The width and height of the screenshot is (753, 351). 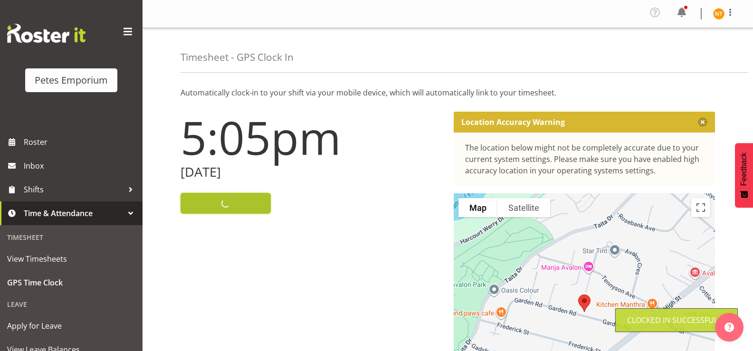 What do you see at coordinates (81, 166) in the screenshot?
I see `span: Inbox` at bounding box center [81, 166].